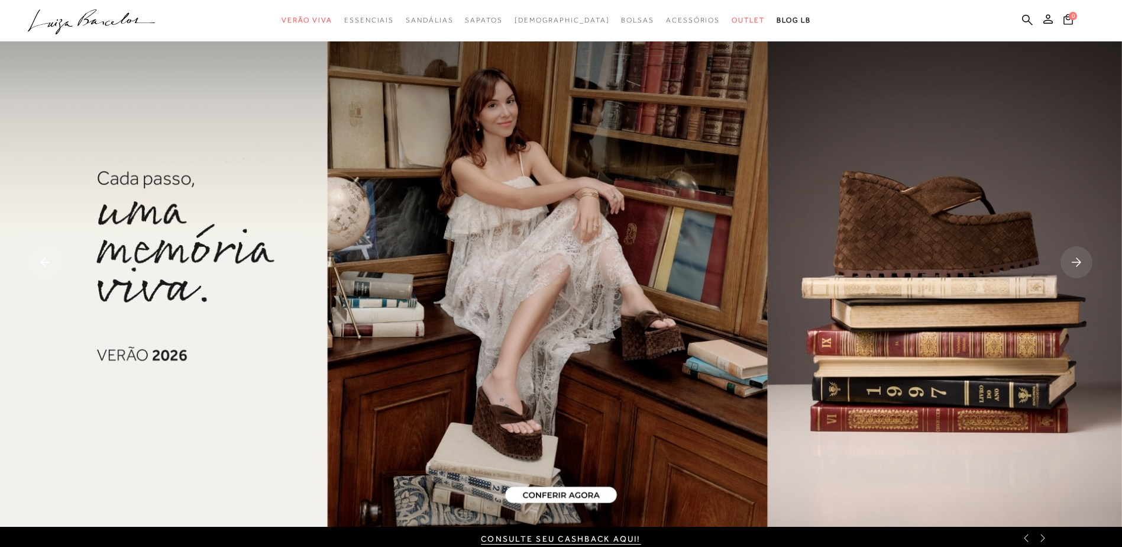  I want to click on a: noSubCategoriesText, so click(562, 20).